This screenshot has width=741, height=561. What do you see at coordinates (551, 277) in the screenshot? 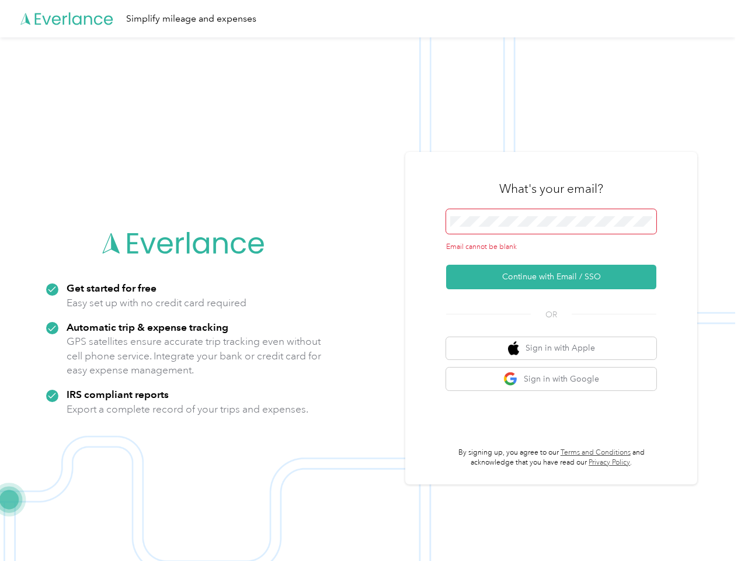
I see `button: Continue with Email / SSO` at bounding box center [551, 277].